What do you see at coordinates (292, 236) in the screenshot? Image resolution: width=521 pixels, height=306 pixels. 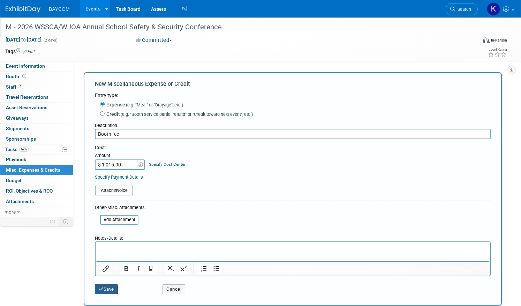 I see `div: Notes/Details:` at bounding box center [292, 236].